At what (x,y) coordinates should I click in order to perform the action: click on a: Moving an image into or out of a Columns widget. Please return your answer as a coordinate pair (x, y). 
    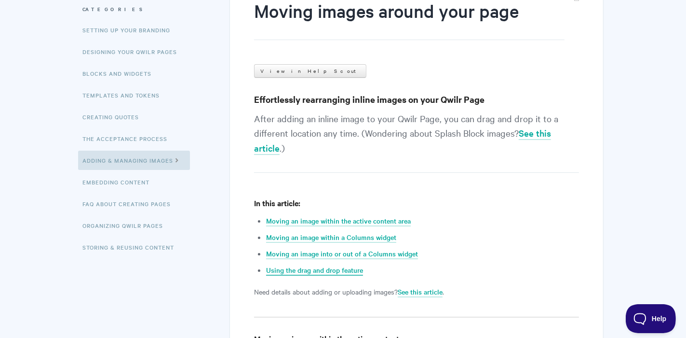
    Looking at the image, I should click on (342, 254).